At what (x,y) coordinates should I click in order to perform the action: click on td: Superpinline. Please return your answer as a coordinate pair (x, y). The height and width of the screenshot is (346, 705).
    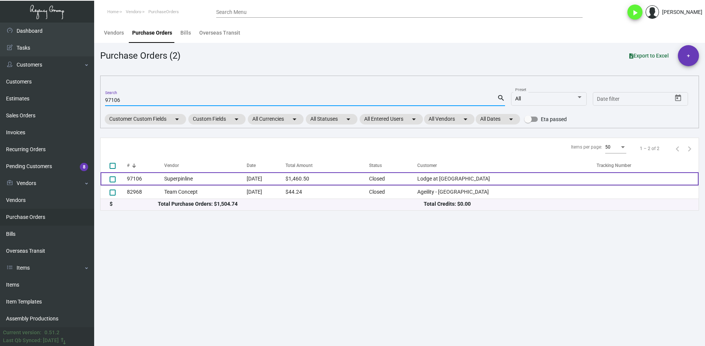
    Looking at the image, I should click on (205, 179).